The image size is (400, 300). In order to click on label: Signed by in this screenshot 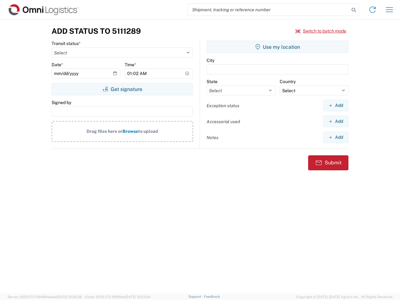, I will do `click(61, 103)`.